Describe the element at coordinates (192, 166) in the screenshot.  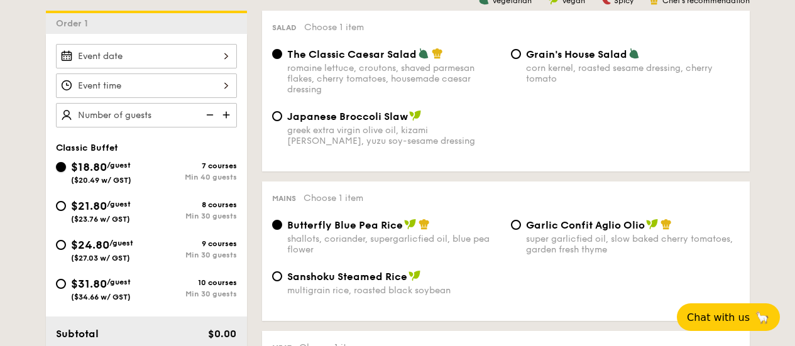
I see `div: 7 courses` at that location.